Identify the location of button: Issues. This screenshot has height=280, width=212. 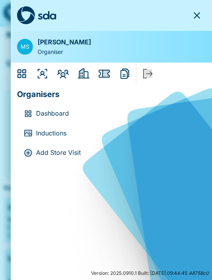
(104, 74).